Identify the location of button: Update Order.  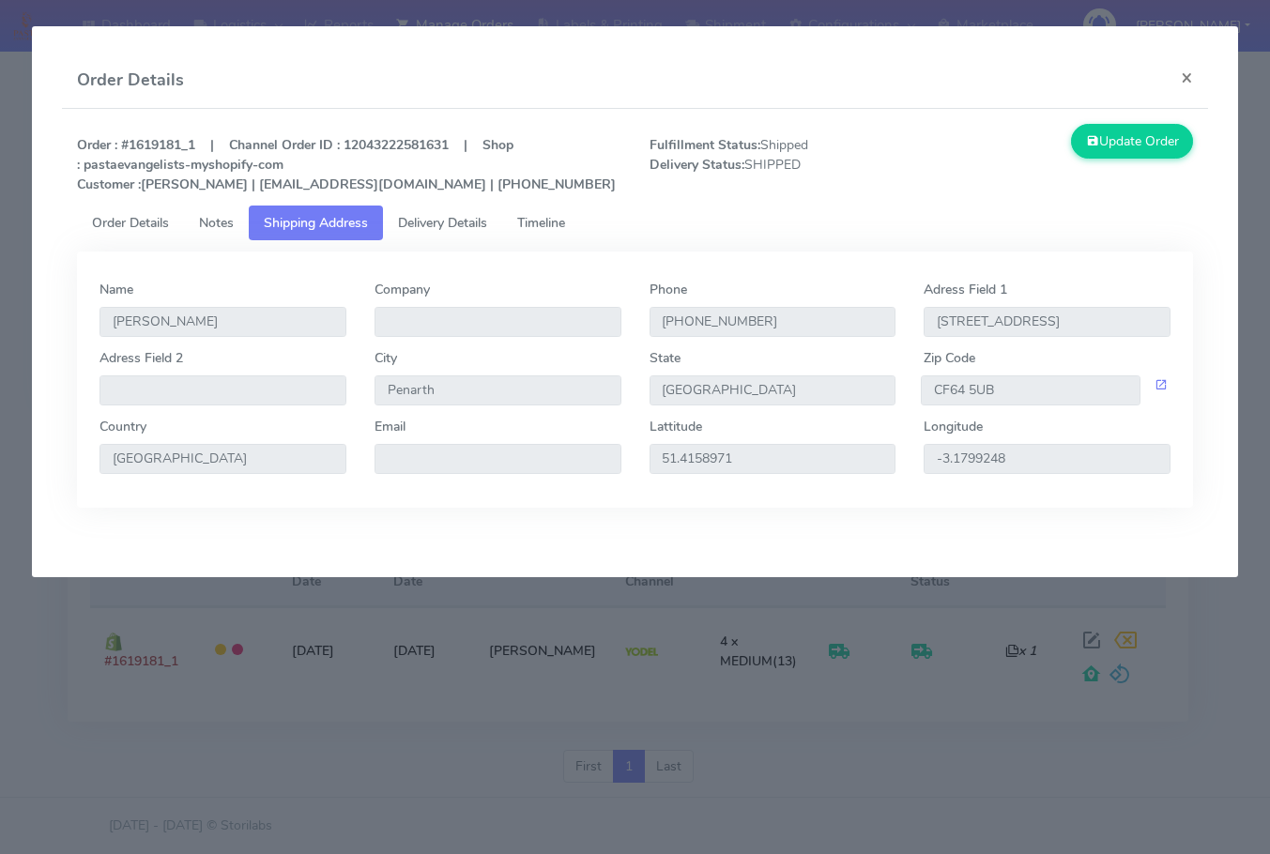
(1132, 141).